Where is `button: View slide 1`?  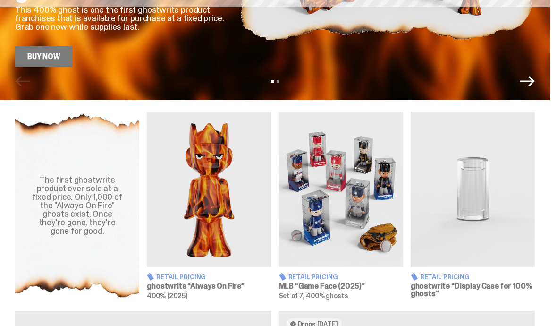
button: View slide 1 is located at coordinates (272, 81).